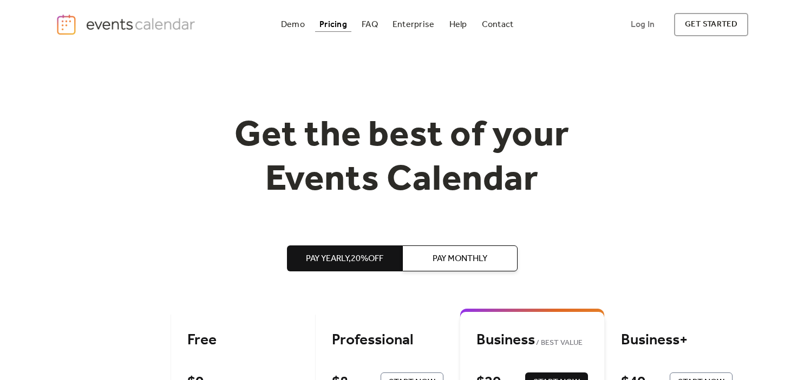 The image size is (804, 380). I want to click on div: Pricing, so click(333, 24).